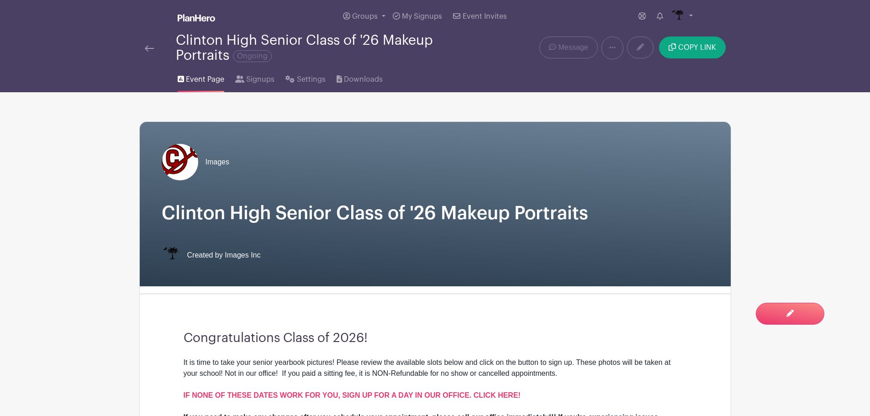  What do you see at coordinates (422, 16) in the screenshot?
I see `span: My Signups` at bounding box center [422, 16].